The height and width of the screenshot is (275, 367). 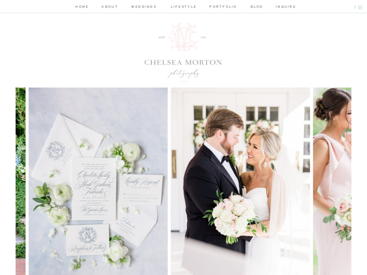 What do you see at coordinates (183, 7) in the screenshot?
I see `a: lifestyle` at bounding box center [183, 7].